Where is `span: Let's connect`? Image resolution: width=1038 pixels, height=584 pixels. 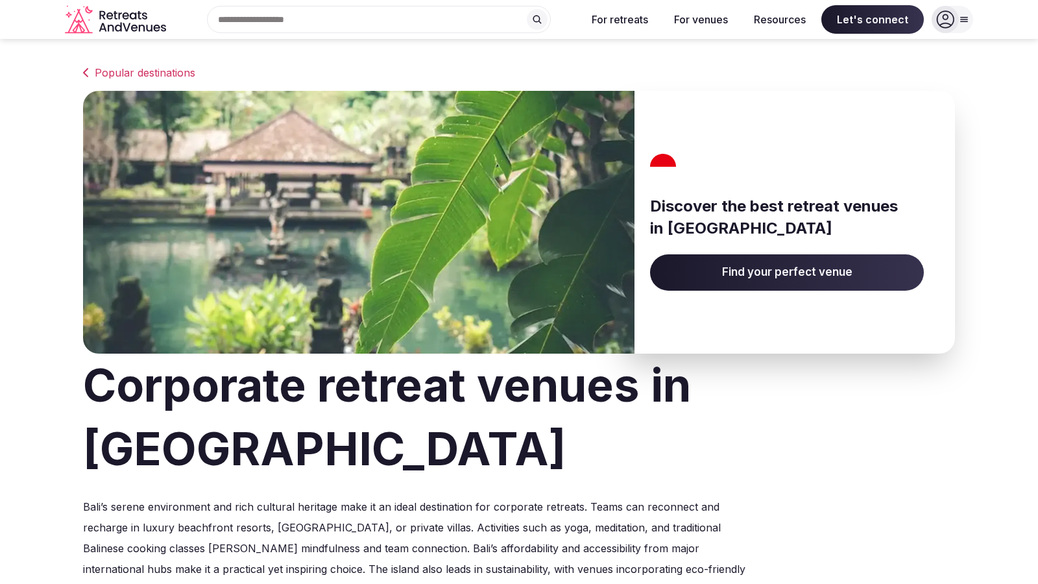
span: Let's connect is located at coordinates (873, 19).